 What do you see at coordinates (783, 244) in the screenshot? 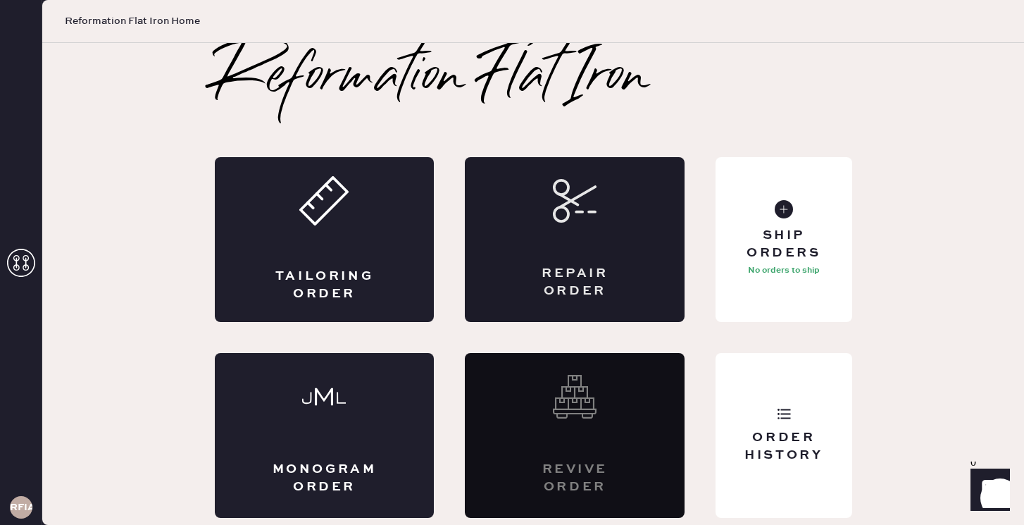
I see `div: Ship Orders` at bounding box center [783, 244].